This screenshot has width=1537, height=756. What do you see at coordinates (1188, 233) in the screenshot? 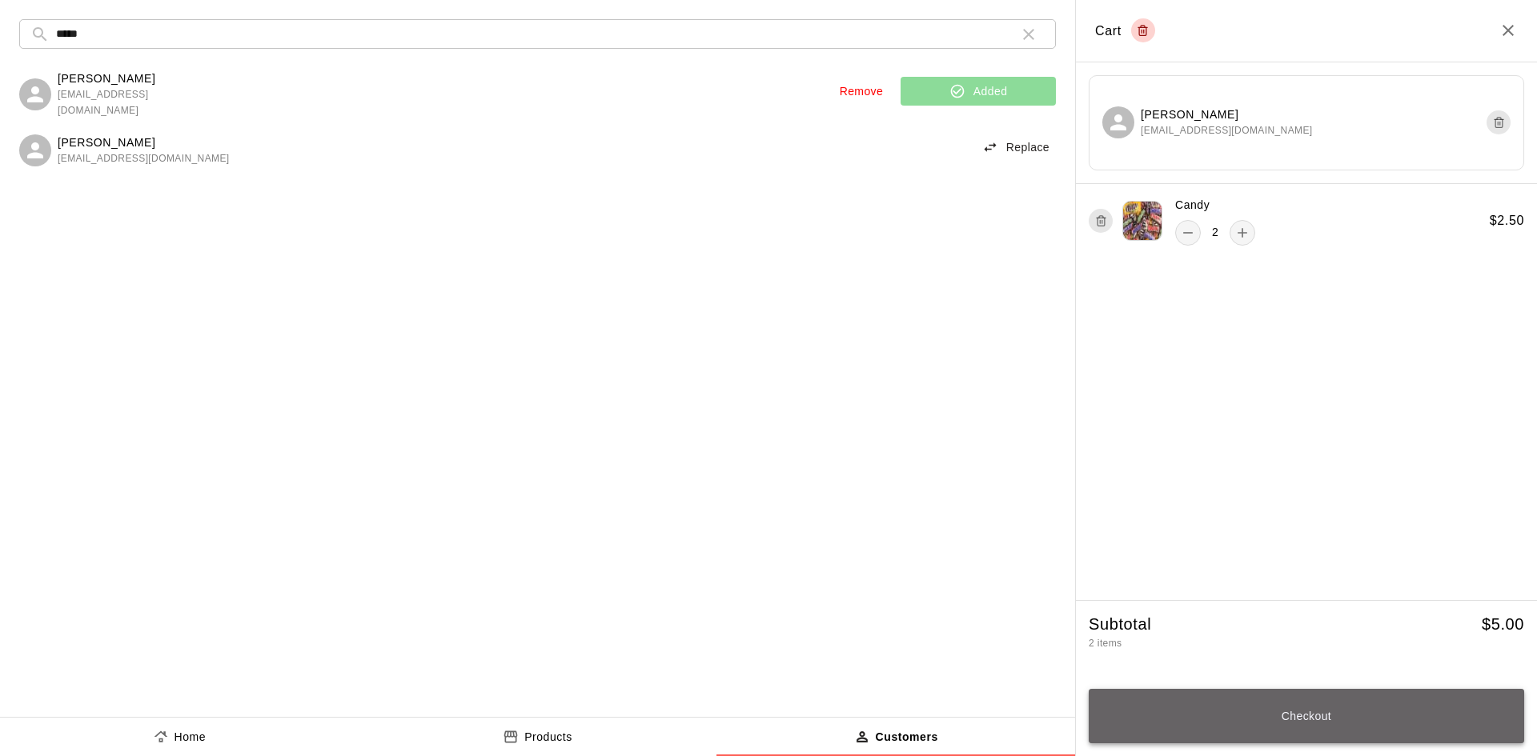
I see `button: remove` at bounding box center [1188, 233].